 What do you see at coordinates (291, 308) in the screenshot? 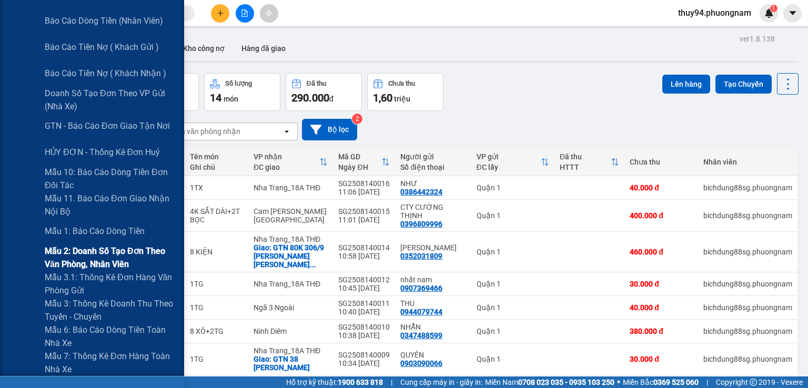
I see `div: Ngã 3 Ngoài` at bounding box center [291, 308].